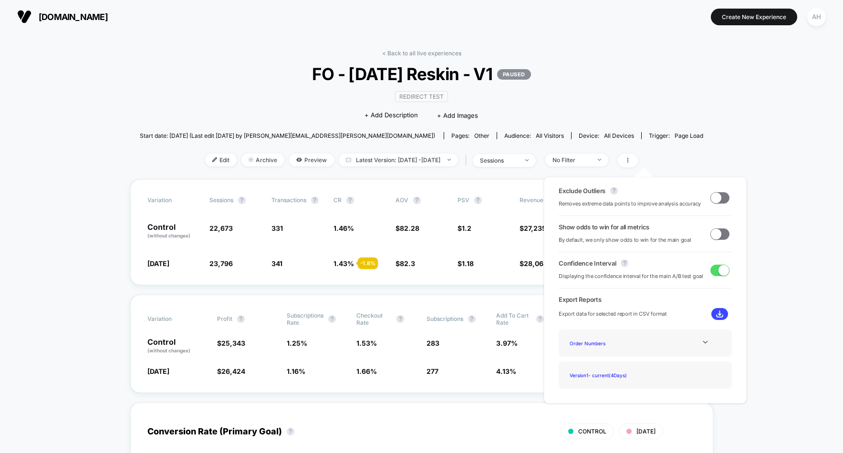  What do you see at coordinates (606, 136) in the screenshot?
I see `span: Device:` at bounding box center [606, 136].